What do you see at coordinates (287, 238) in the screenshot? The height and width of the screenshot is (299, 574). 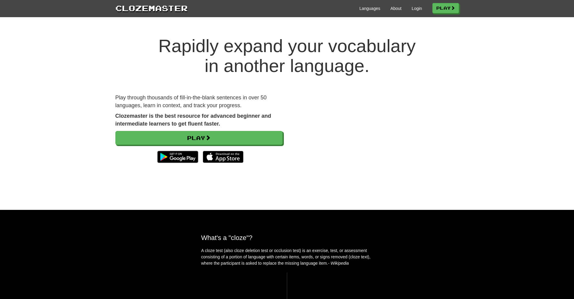 I see `h2: What's a "cloze"?` at bounding box center [287, 238].